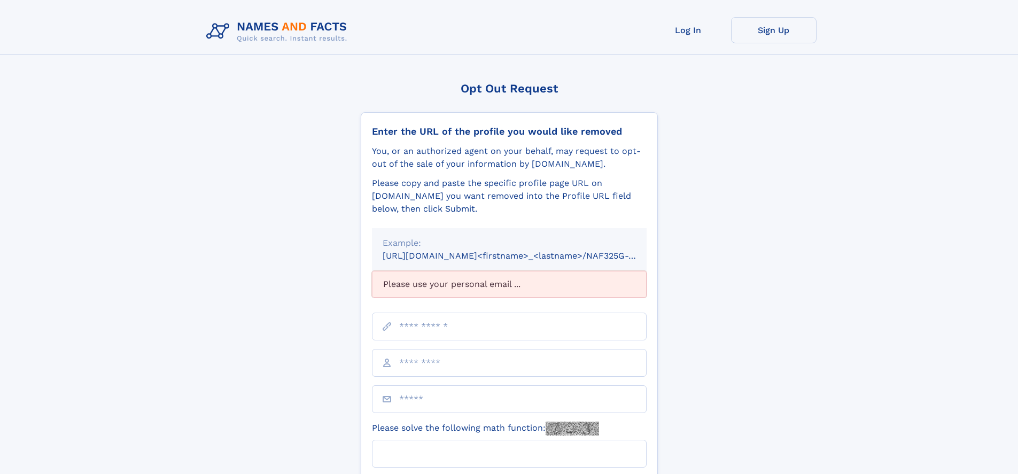 This screenshot has height=474, width=1018. Describe the element at coordinates (688, 30) in the screenshot. I see `a: Log In` at that location.